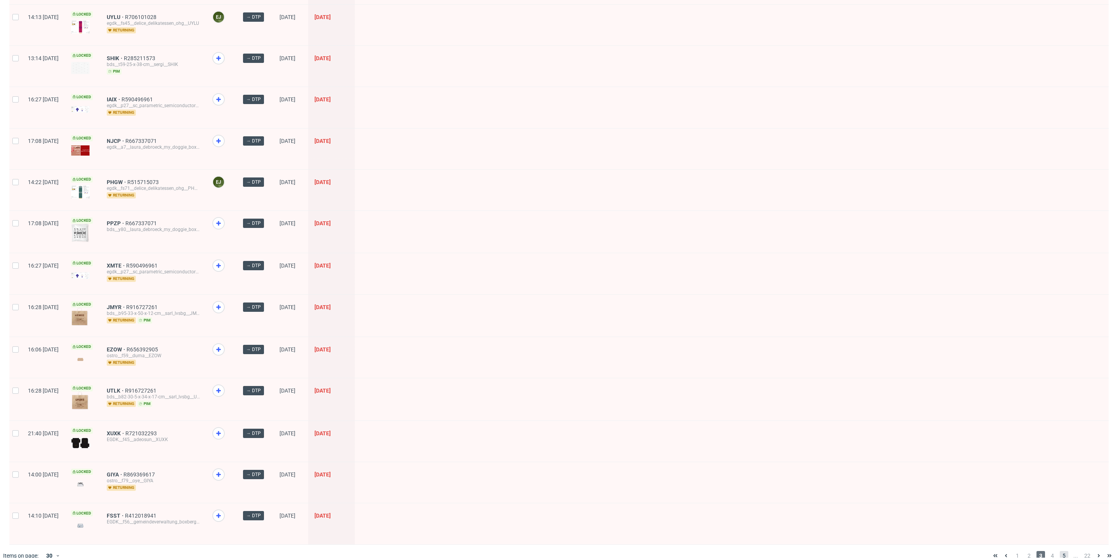 The height and width of the screenshot is (558, 1118). What do you see at coordinates (140, 475) in the screenshot?
I see `span: R869369617` at bounding box center [140, 475].